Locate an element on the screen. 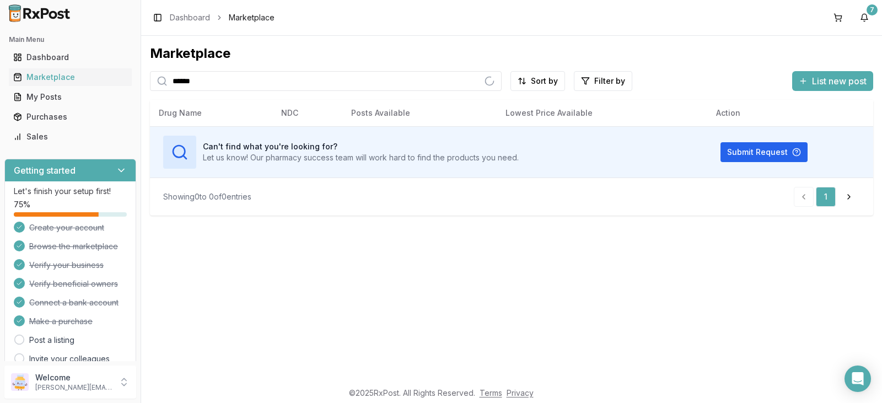 Image resolution: width=882 pixels, height=403 pixels. h3: Can't find what you're looking for? is located at coordinates (361, 147).